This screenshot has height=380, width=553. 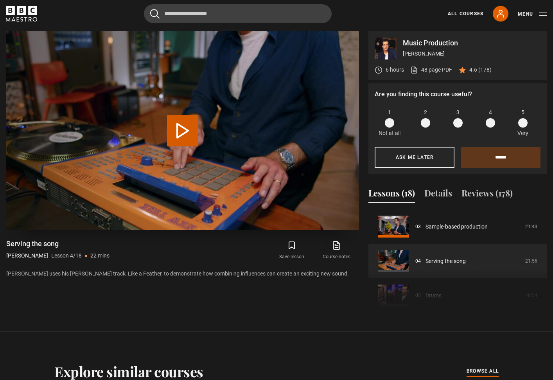 I want to click on button: Lessons (18), so click(x=392, y=195).